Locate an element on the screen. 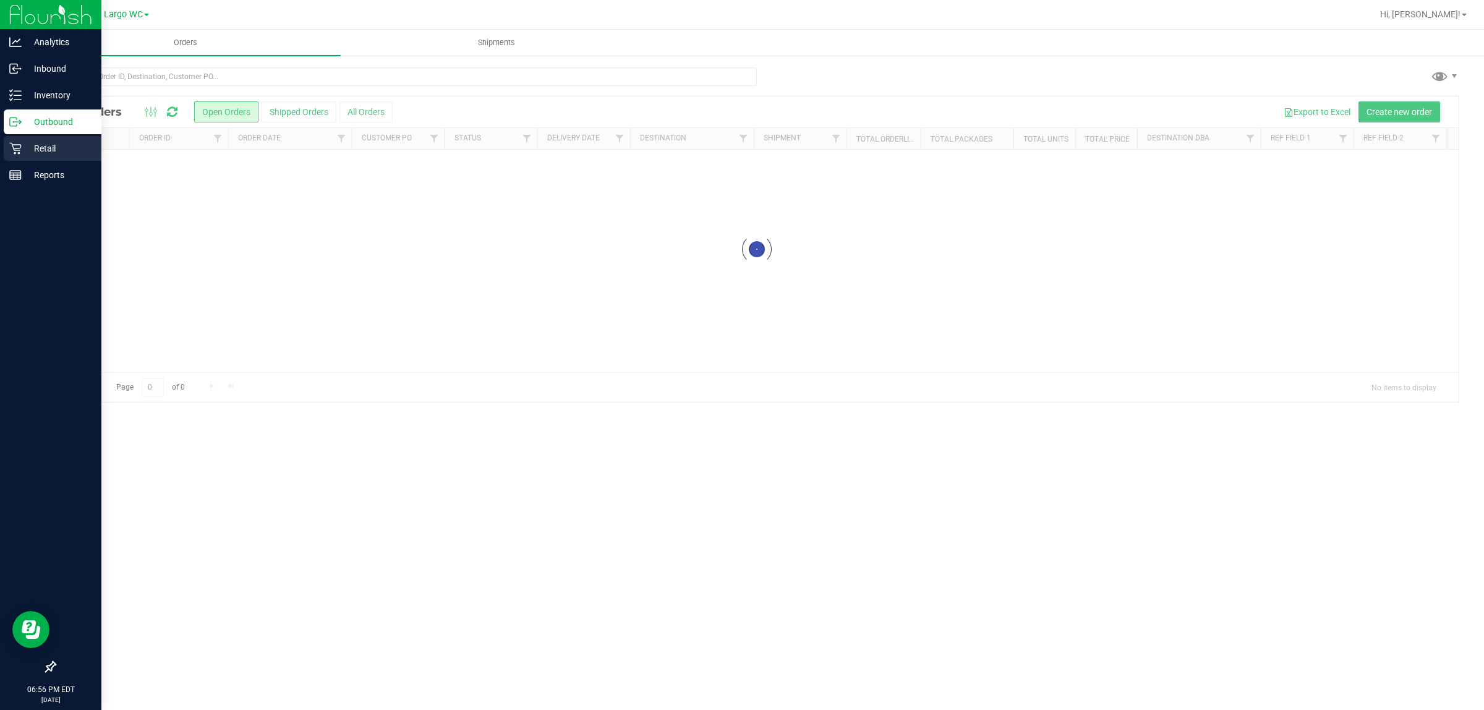  span: Shipments is located at coordinates (497, 43).